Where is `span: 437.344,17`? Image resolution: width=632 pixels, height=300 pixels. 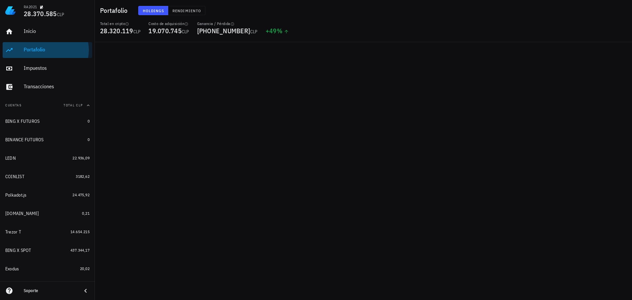
span: 437.344,17 is located at coordinates (80, 250).